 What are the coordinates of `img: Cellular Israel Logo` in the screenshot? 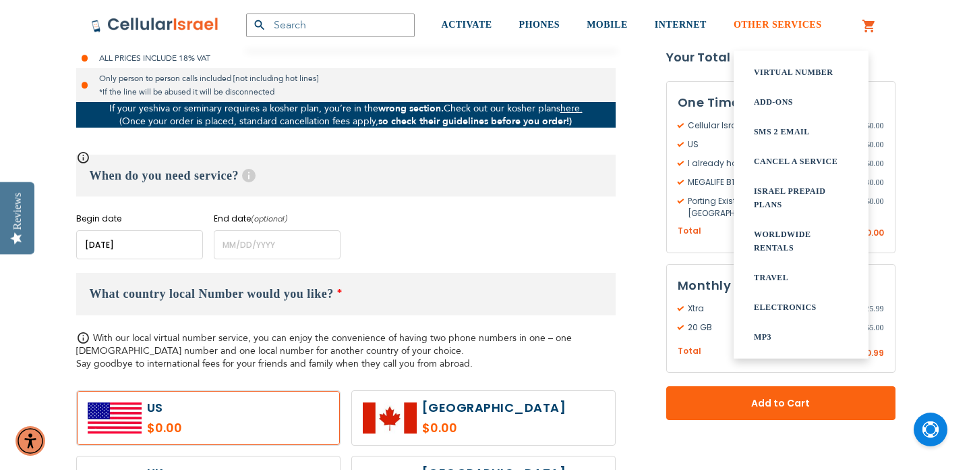 It's located at (155, 25).